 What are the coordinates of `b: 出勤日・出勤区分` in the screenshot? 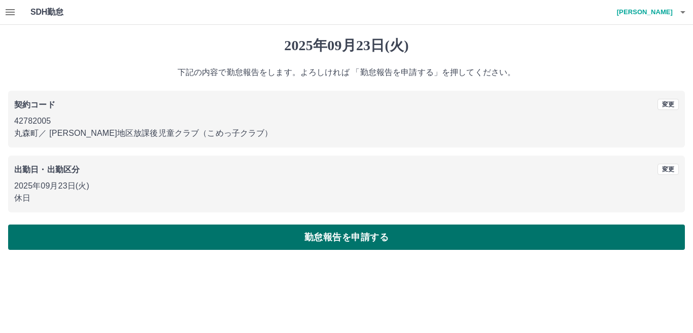 It's located at (47, 169).